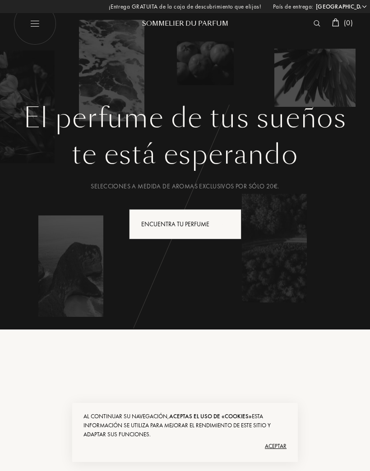 The image size is (370, 471). Describe the element at coordinates (185, 447) in the screenshot. I see `div: Aceptar` at that location.